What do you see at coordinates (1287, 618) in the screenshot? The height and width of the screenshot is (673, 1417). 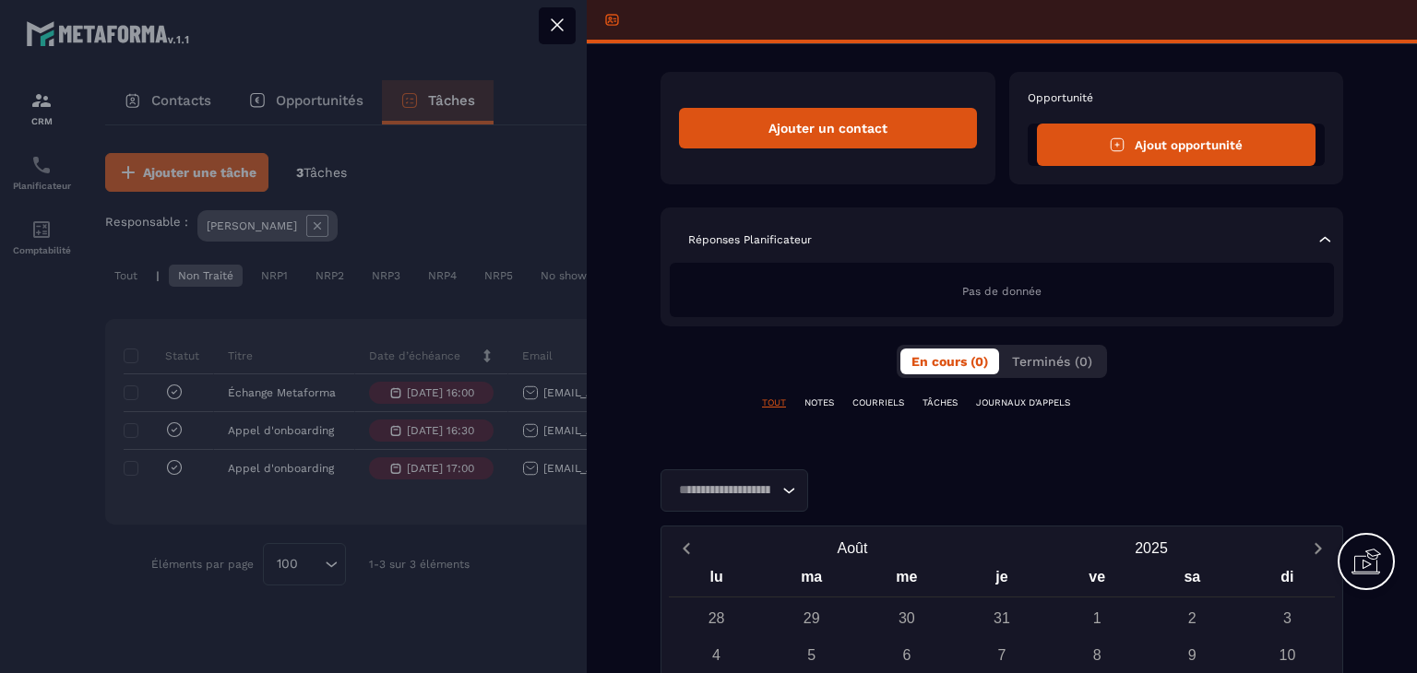 I see `div: 3` at bounding box center [1287, 618].